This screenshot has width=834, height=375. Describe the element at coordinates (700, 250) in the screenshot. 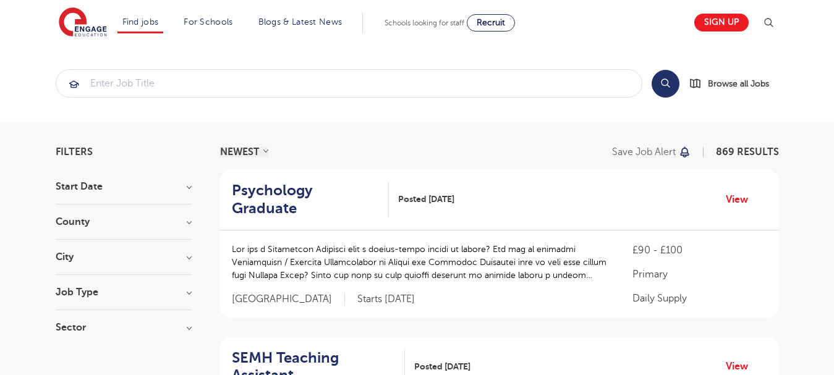

I see `p: £90 - £100` at that location.